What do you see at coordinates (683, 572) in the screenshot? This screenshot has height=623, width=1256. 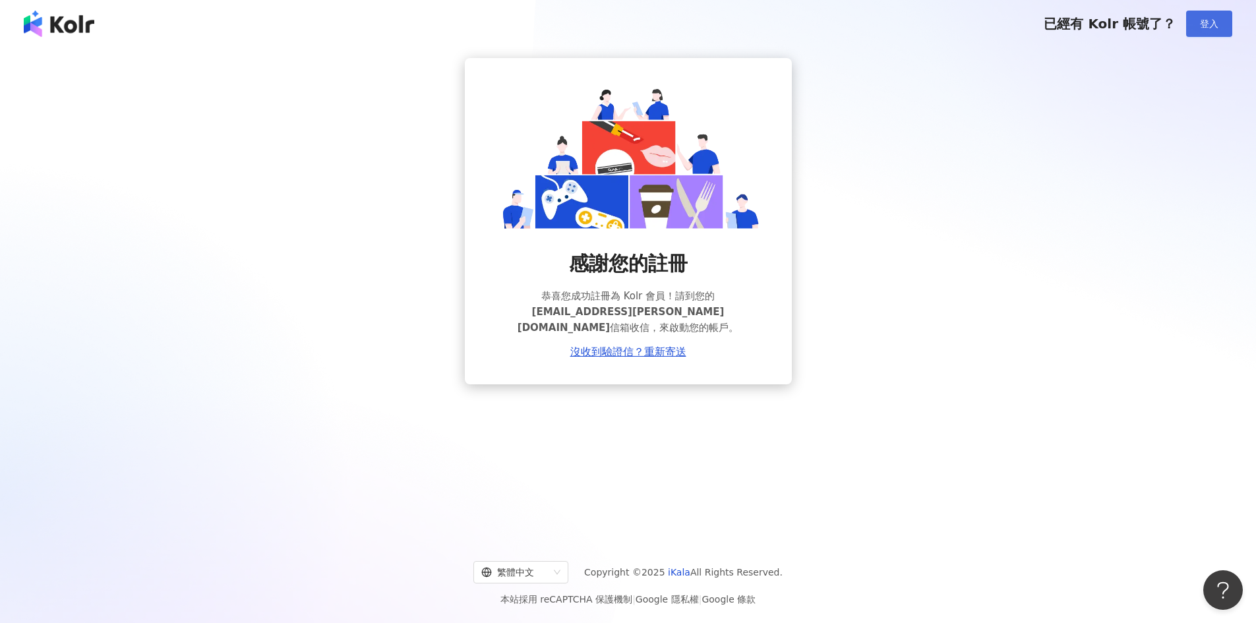 I see `span: Copyright © 2025 All Rights Reserved.` at bounding box center [683, 572].